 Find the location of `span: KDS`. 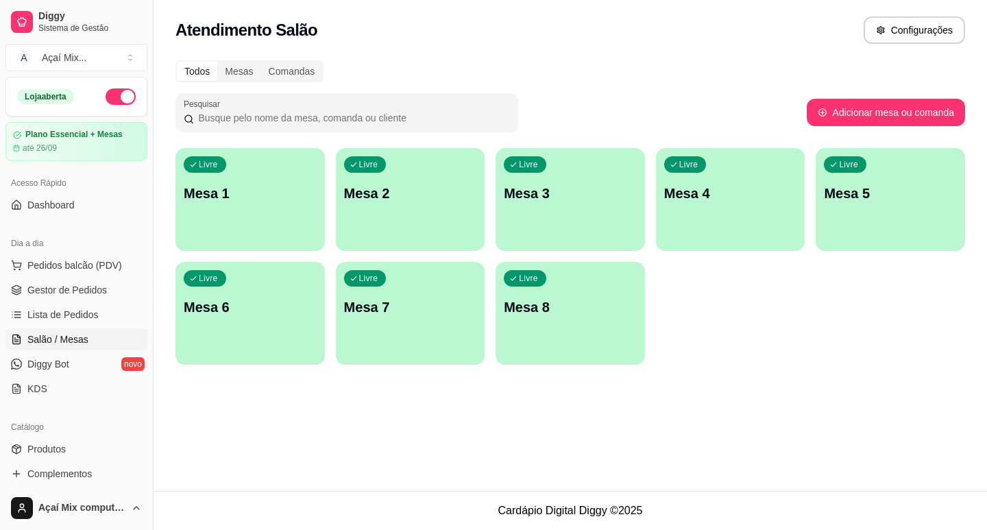

span: KDS is located at coordinates (37, 389).